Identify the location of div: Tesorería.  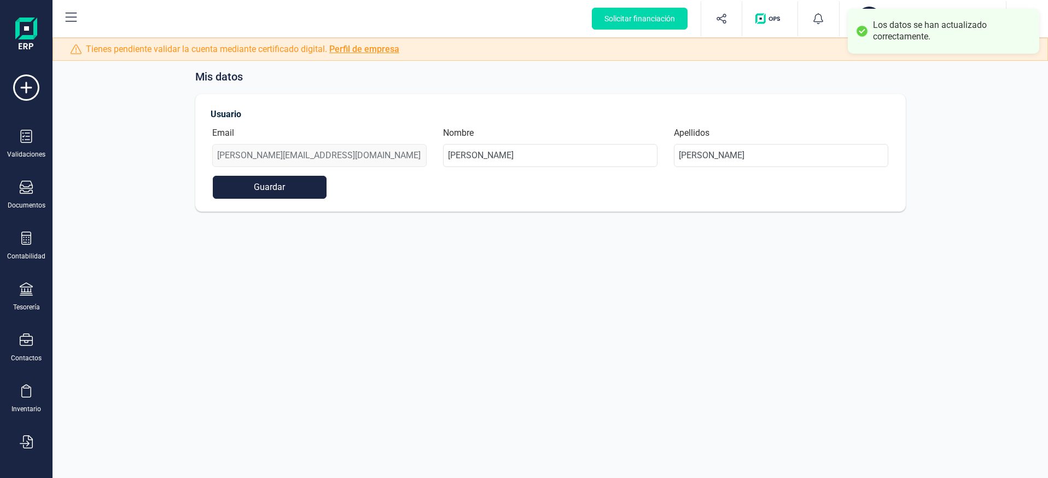
(26, 307).